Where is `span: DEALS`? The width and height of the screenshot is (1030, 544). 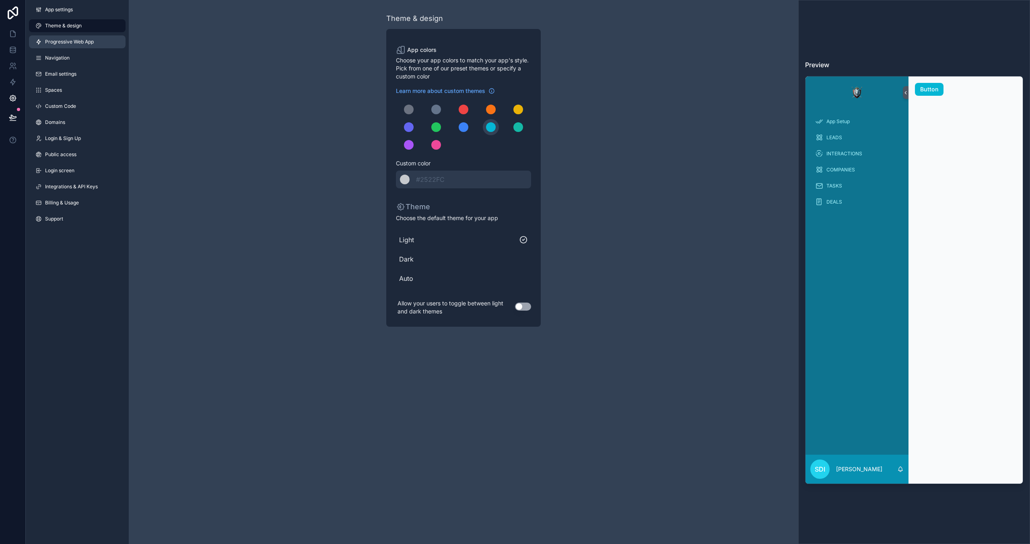 span: DEALS is located at coordinates (834, 202).